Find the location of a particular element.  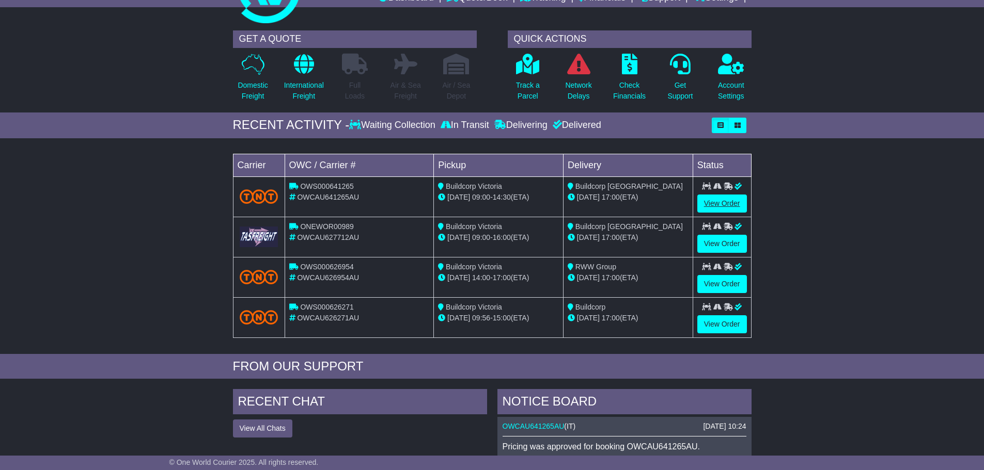

p: Check Financials is located at coordinates (629, 91).